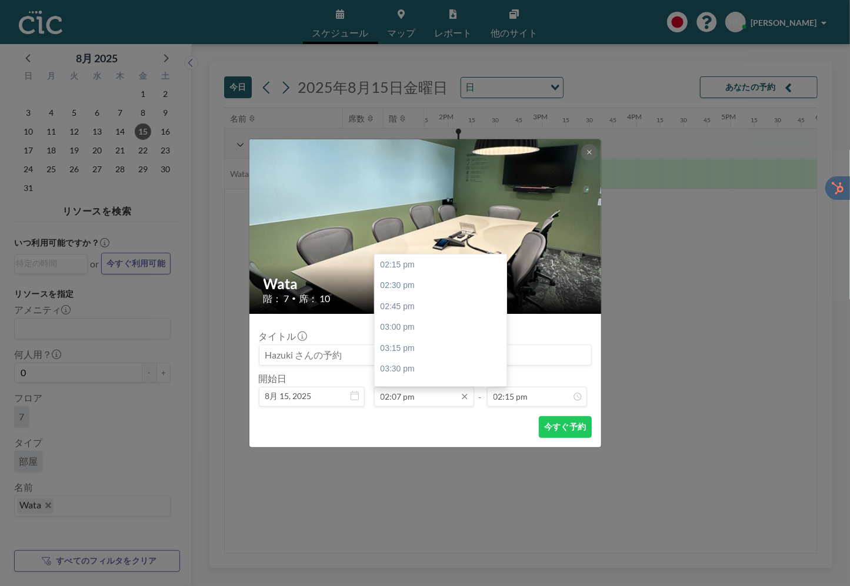 Image resolution: width=850 pixels, height=586 pixels. Describe the element at coordinates (565, 427) in the screenshot. I see `button: 今すぐ予約` at that location.